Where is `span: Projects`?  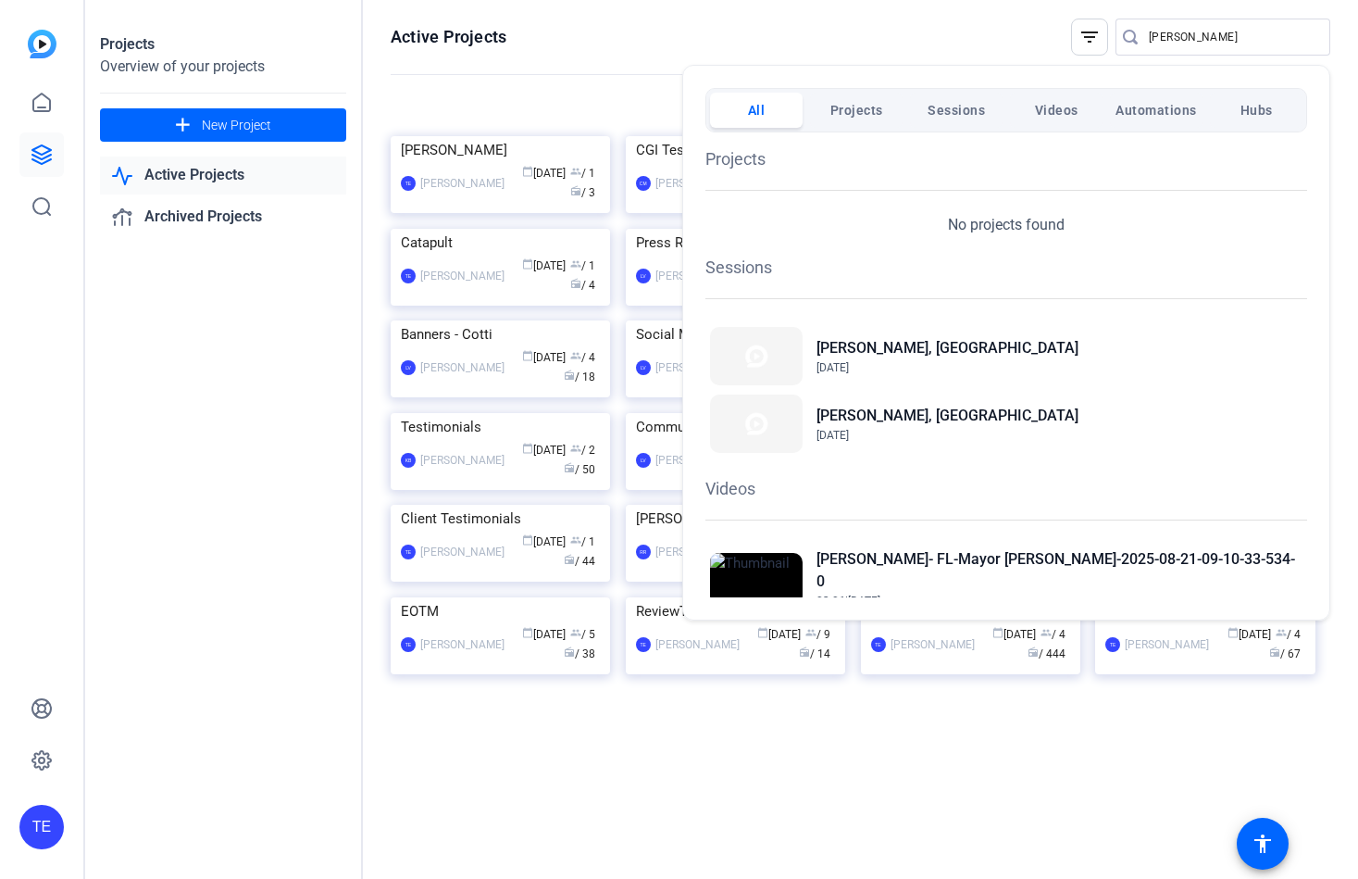
span: Projects is located at coordinates (856, 110).